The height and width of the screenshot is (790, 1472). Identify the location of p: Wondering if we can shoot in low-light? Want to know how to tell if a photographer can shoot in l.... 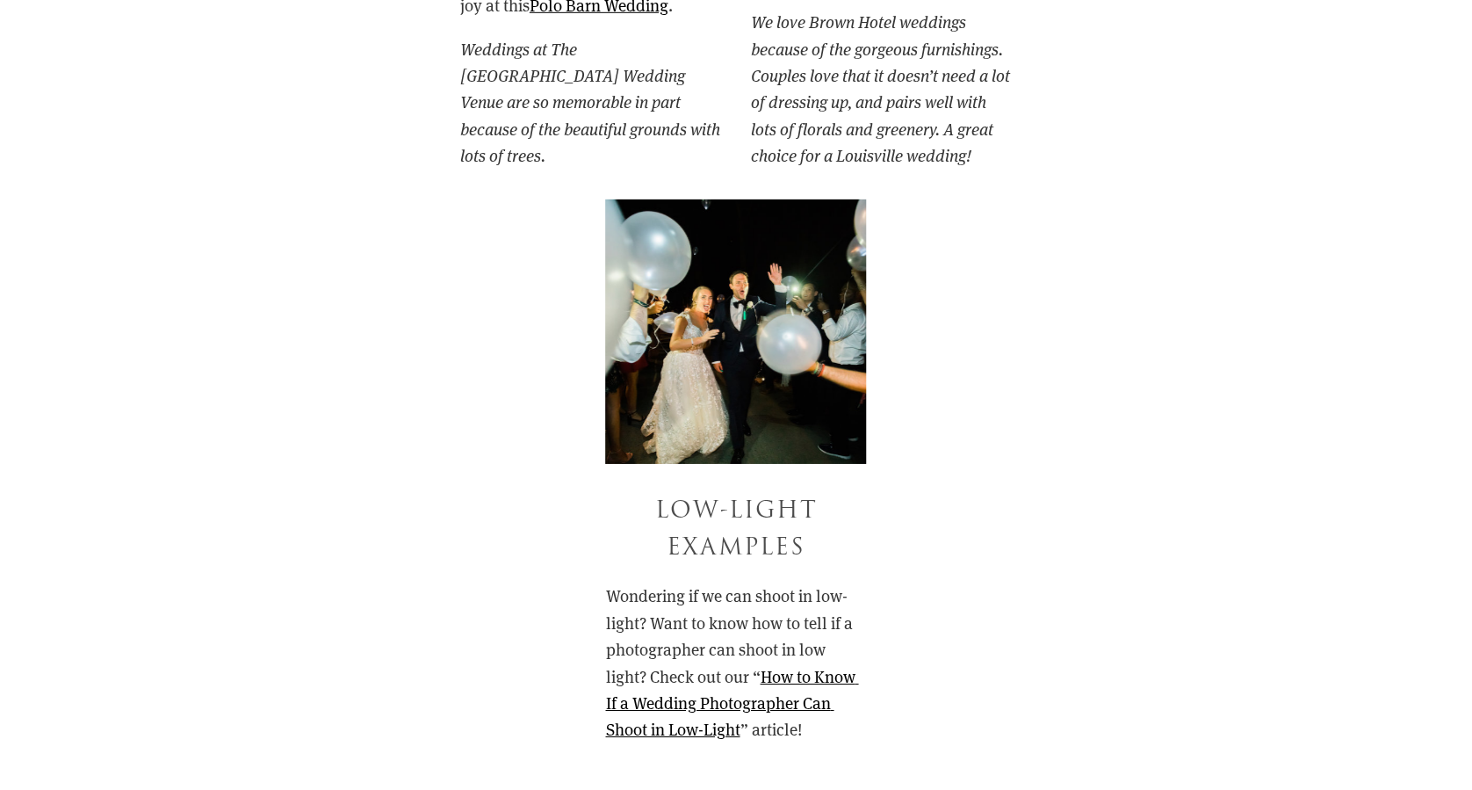
(735, 662).